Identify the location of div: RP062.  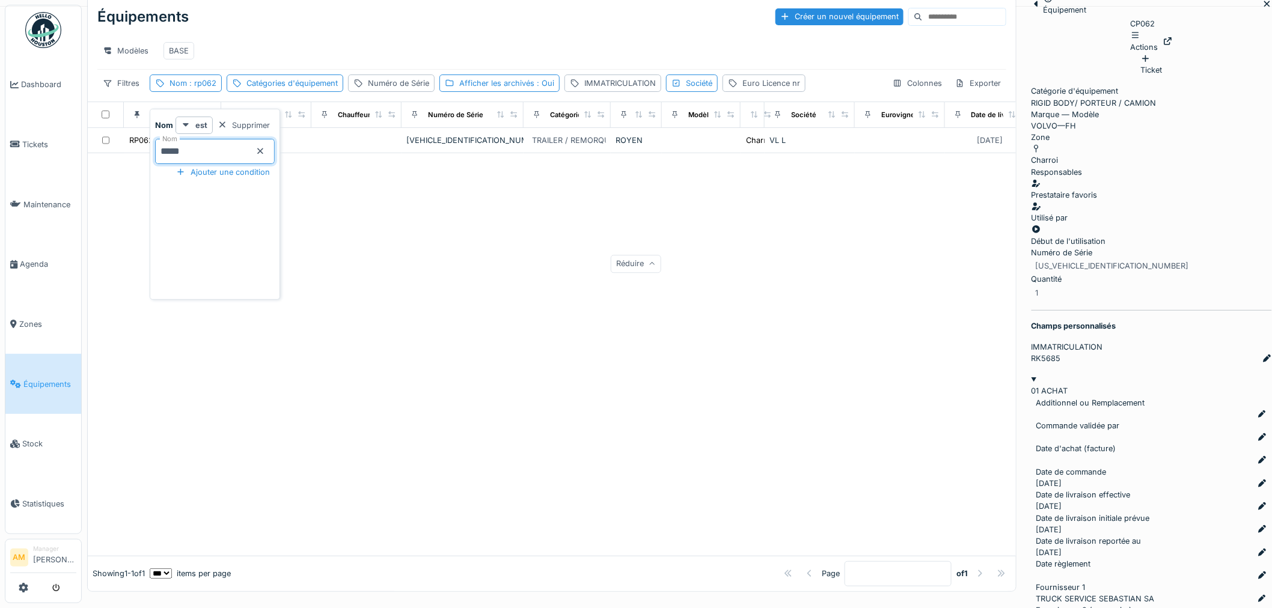
(141, 140).